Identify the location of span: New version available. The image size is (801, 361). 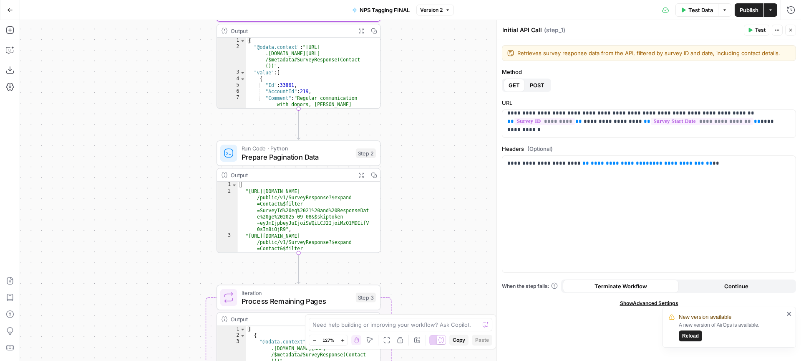
(705, 317).